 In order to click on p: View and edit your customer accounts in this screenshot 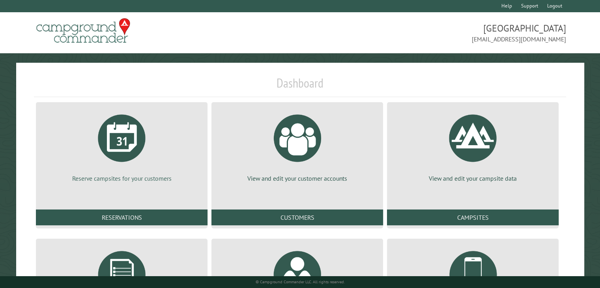, I will do `click(297, 178)`.